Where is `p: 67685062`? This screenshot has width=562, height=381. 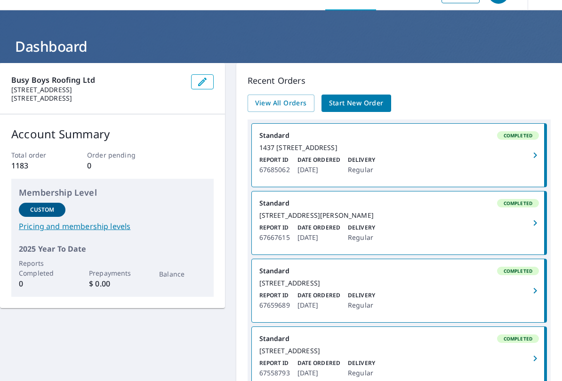
p: 67685062 is located at coordinates (274, 170).